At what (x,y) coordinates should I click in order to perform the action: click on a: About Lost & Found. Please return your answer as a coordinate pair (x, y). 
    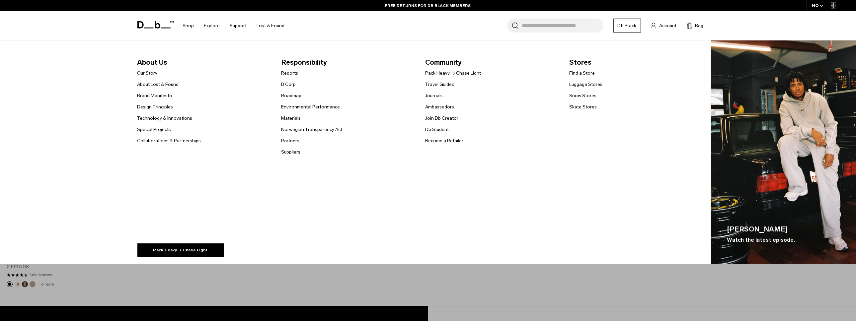
    Looking at the image, I should click on (158, 84).